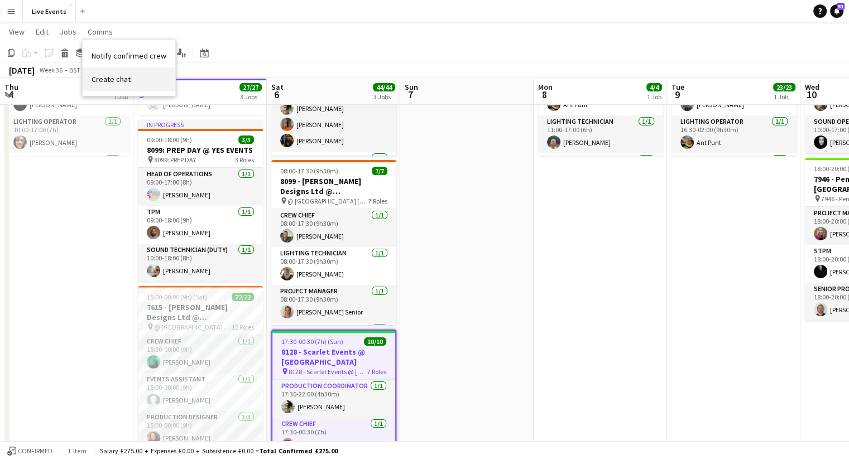 This screenshot has width=849, height=460. Describe the element at coordinates (410, 94) in the screenshot. I see `span: 7` at that location.